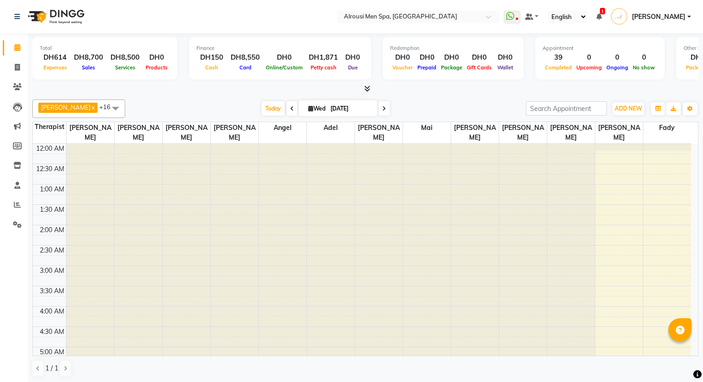 The width and height of the screenshot is (703, 382). What do you see at coordinates (330, 127) in the screenshot?
I see `span: Adel` at bounding box center [330, 127].